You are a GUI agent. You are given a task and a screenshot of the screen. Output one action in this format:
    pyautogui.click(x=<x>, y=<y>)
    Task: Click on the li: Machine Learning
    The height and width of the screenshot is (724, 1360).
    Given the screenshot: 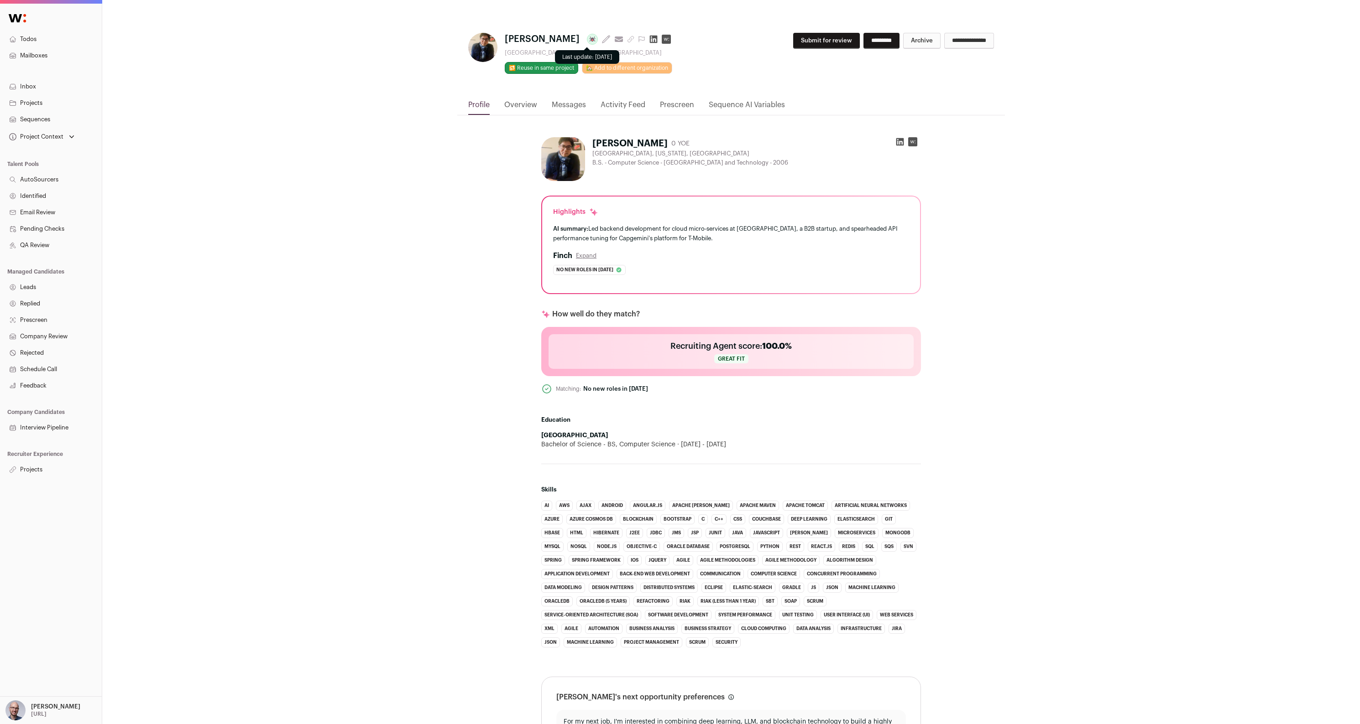 What is the action you would take?
    pyautogui.click(x=871, y=588)
    